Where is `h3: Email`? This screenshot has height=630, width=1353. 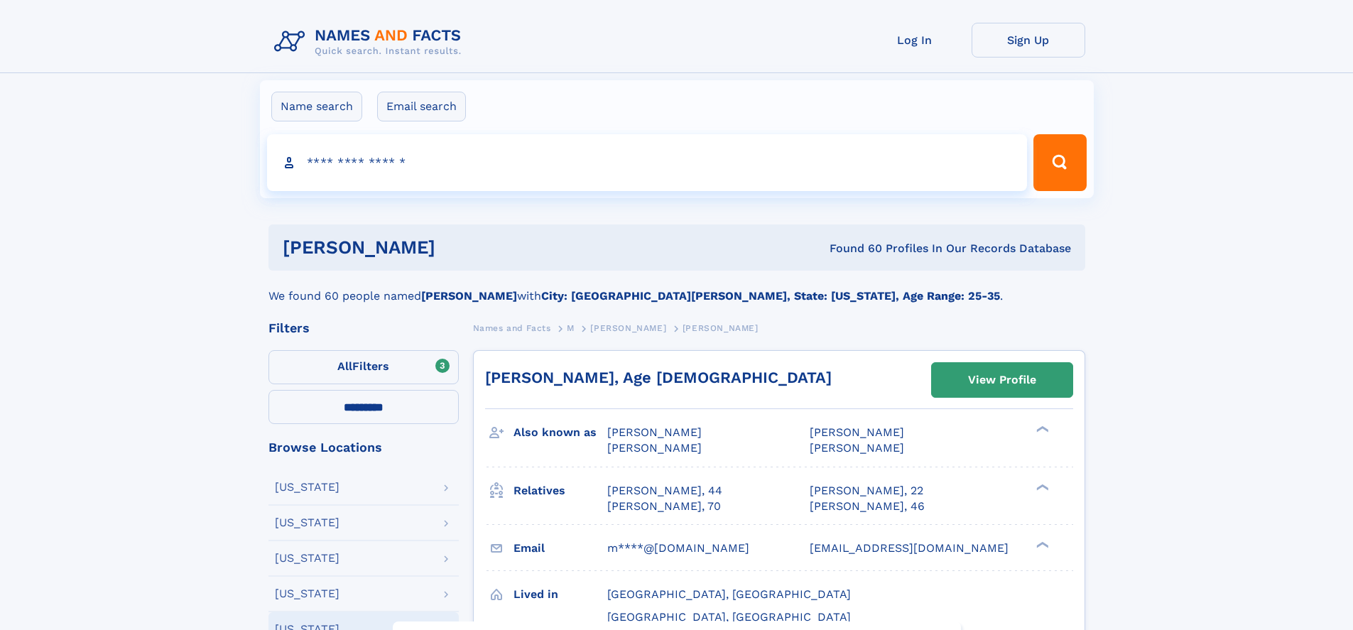
h3: Email is located at coordinates (560, 548).